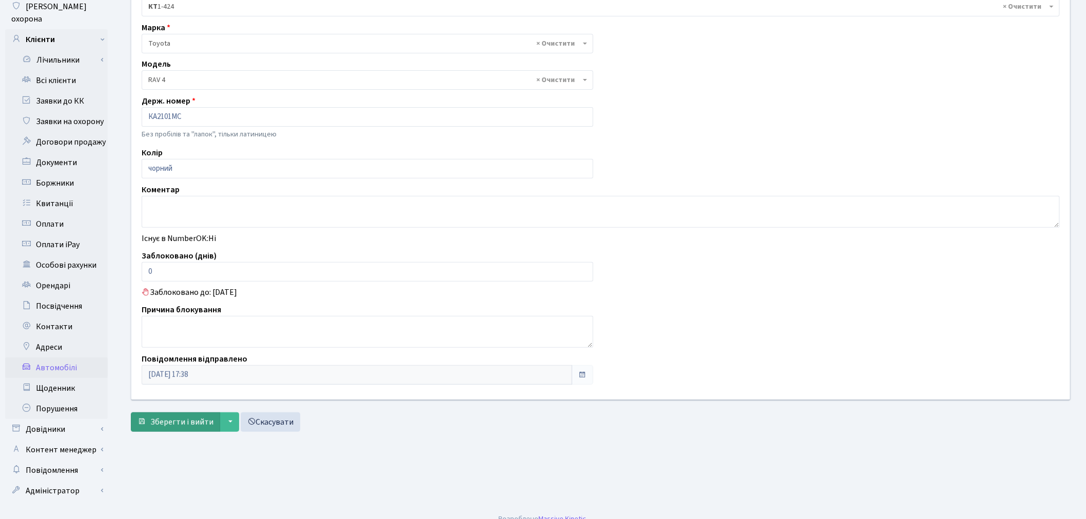 The image size is (1086, 519). Describe the element at coordinates (56, 430) in the screenshot. I see `a: Довідники` at that location.